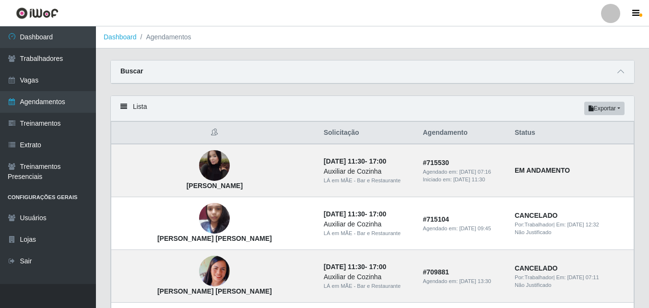  What do you see at coordinates (435, 162) in the screenshot?
I see `strong: # 715530` at bounding box center [435, 162].